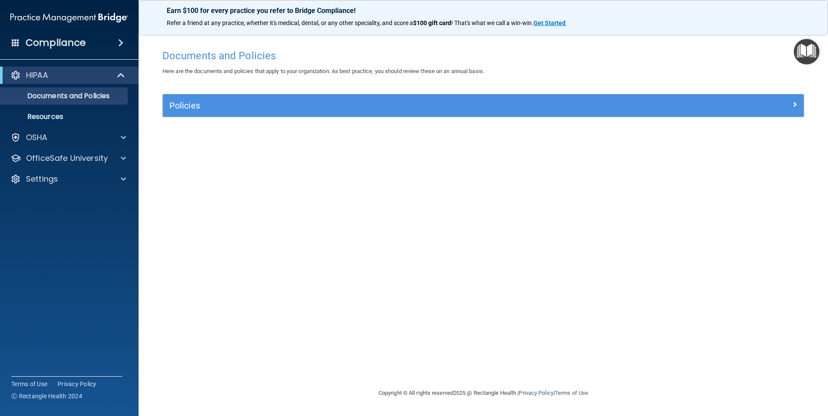 The height and width of the screenshot is (416, 828). Describe the element at coordinates (483, 393) in the screenshot. I see `div: Copyright © All rights reserved 2025 @ Rectangle Health | |` at that location.